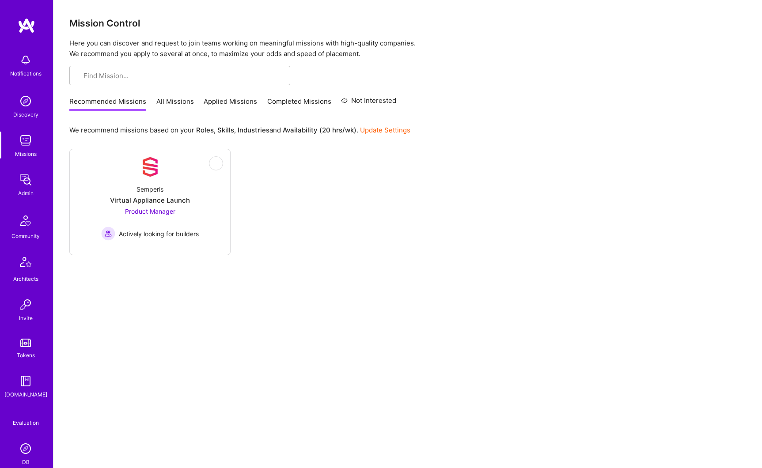  I want to click on div: Missions, so click(26, 154).